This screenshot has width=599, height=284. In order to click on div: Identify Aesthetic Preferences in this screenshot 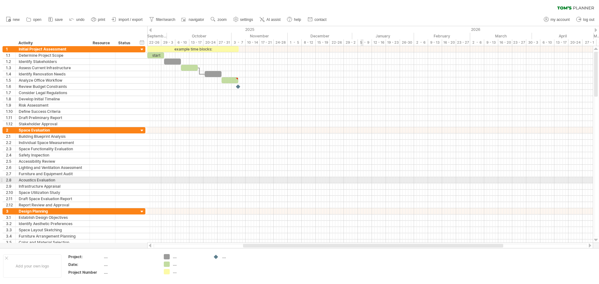, I will do `click(52, 224)`.